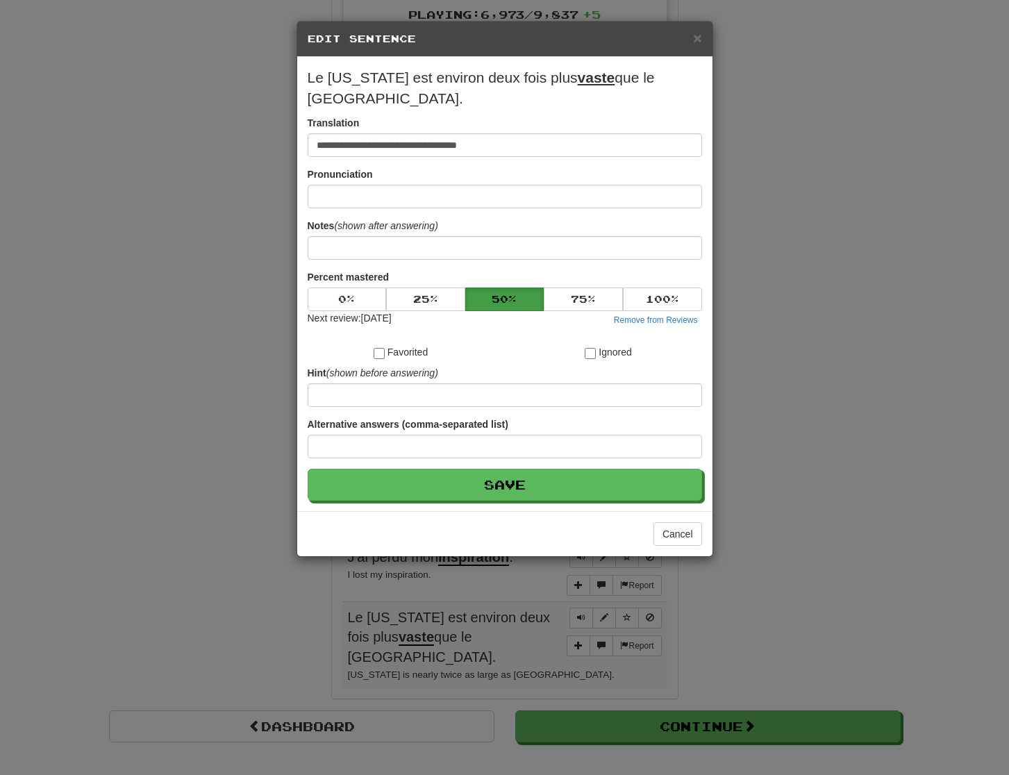  Describe the element at coordinates (373, 373) in the screenshot. I see `label: Hint` at that location.